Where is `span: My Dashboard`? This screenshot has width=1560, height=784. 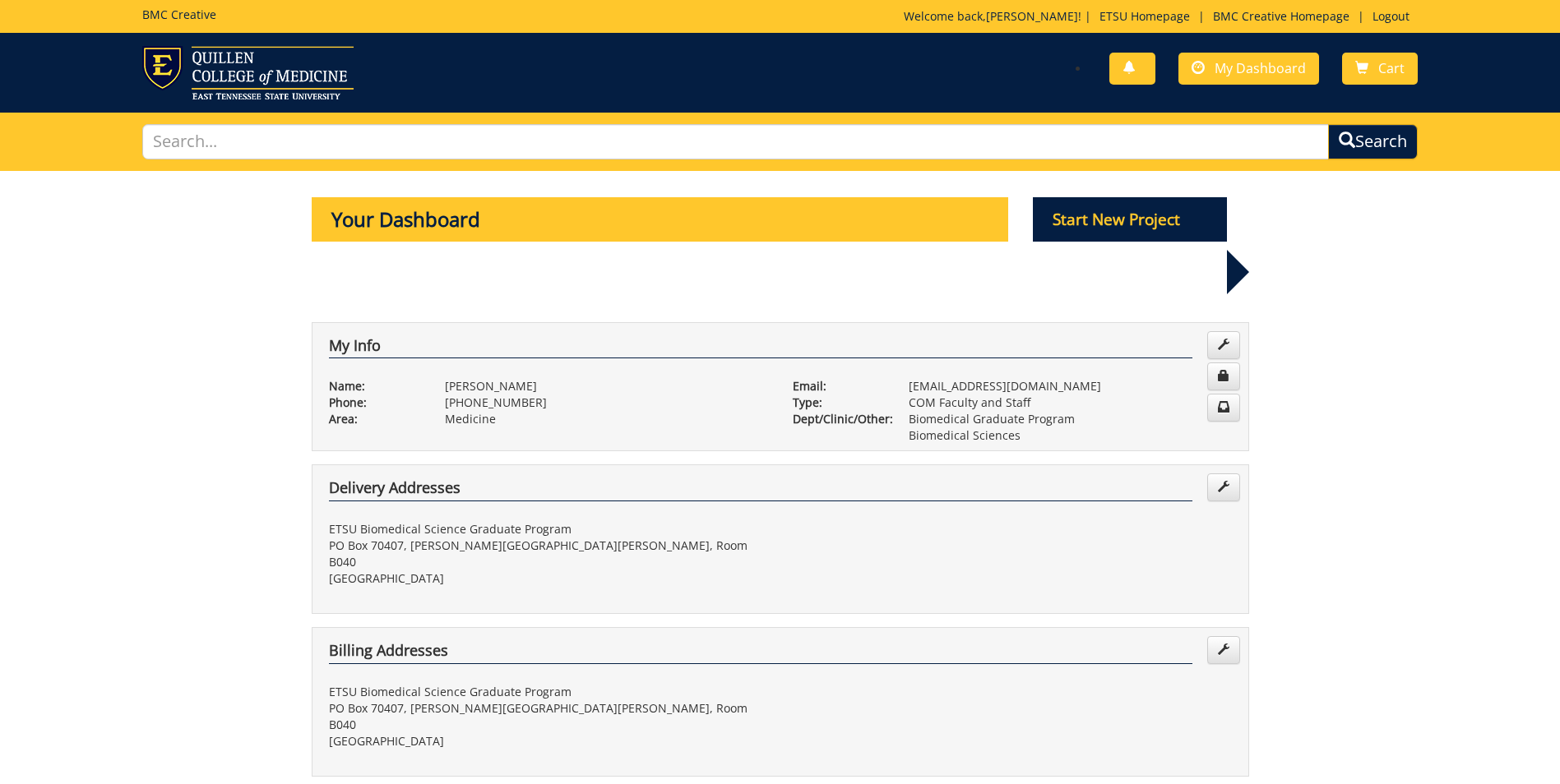 span: My Dashboard is located at coordinates (1260, 68).